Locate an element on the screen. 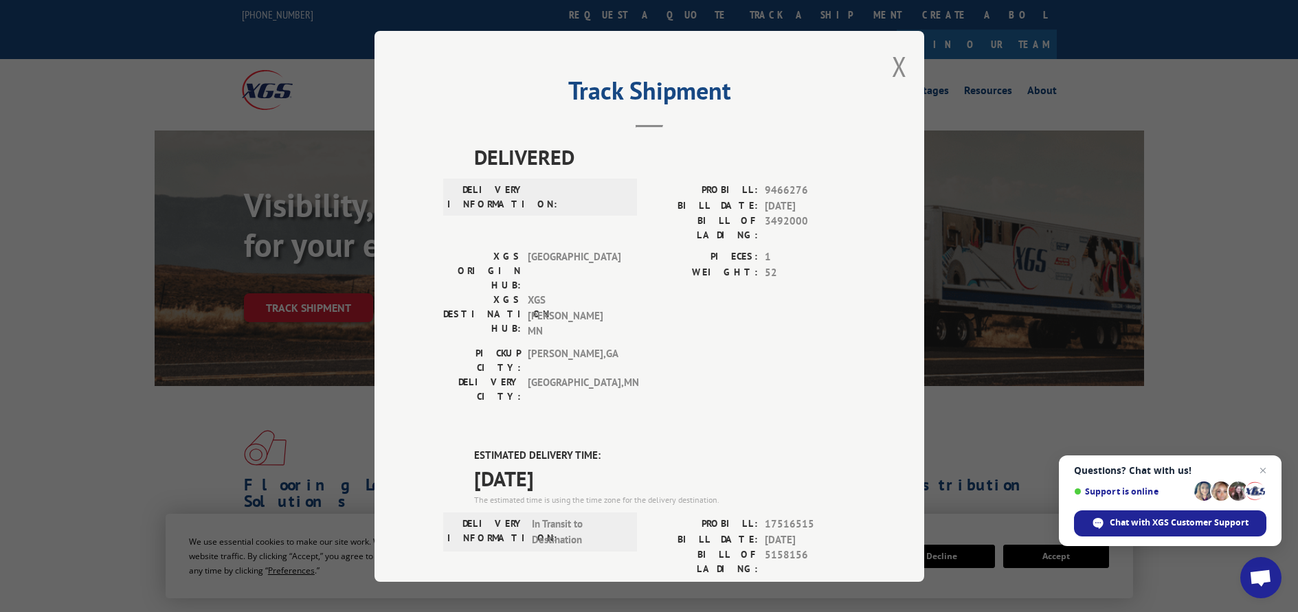 This screenshot has height=612, width=1298. div: The estimated time is using the time zone for the delivery destination. is located at coordinates (664, 500).